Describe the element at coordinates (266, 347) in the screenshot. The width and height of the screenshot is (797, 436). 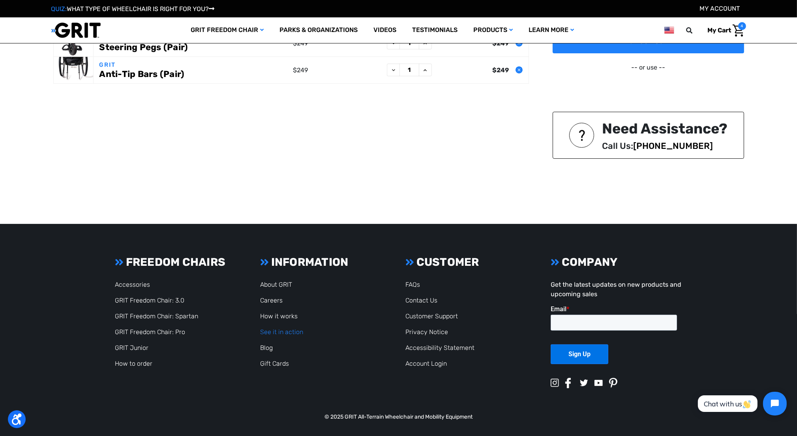
I see `a: Blog` at that location.